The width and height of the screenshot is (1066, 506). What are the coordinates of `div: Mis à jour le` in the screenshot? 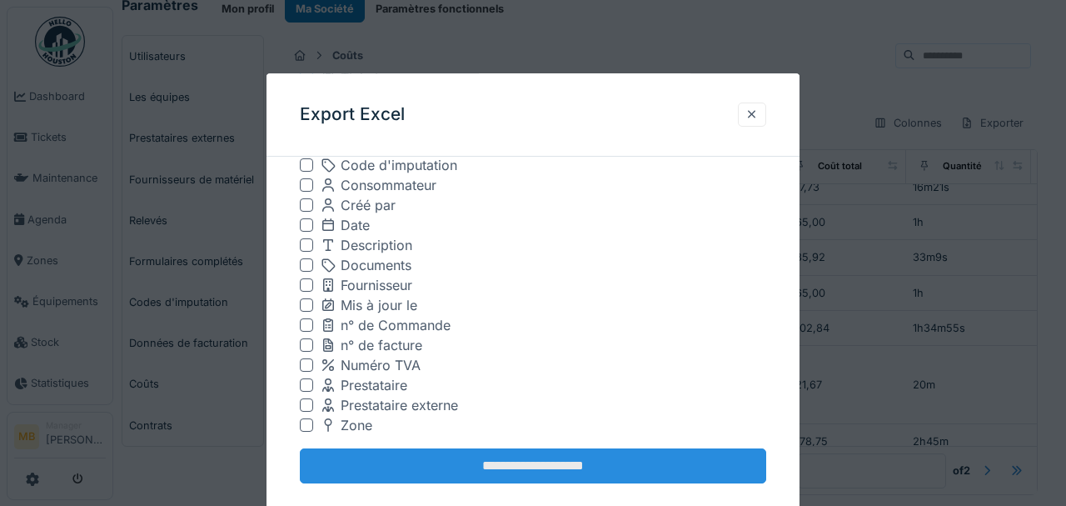 It's located at (368, 306).